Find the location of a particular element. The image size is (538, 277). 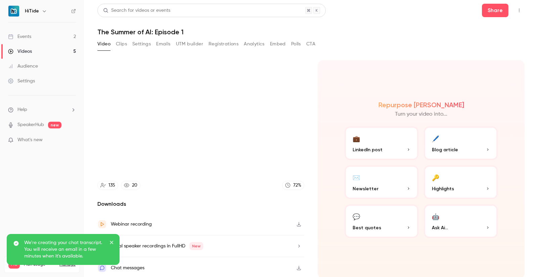

h2: Downloads is located at coordinates (201, 204).